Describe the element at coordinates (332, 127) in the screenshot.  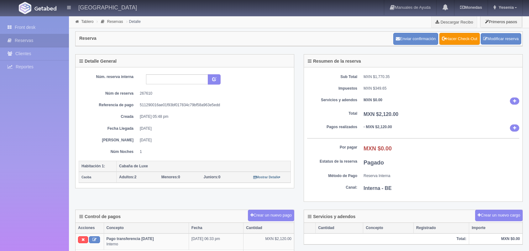
I see `dt: Pagos realizados` at that location.